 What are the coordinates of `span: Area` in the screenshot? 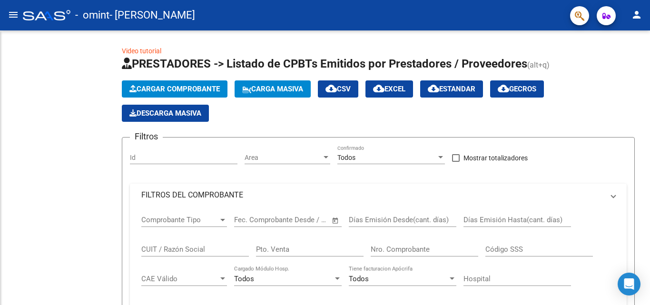 It's located at (283, 157).